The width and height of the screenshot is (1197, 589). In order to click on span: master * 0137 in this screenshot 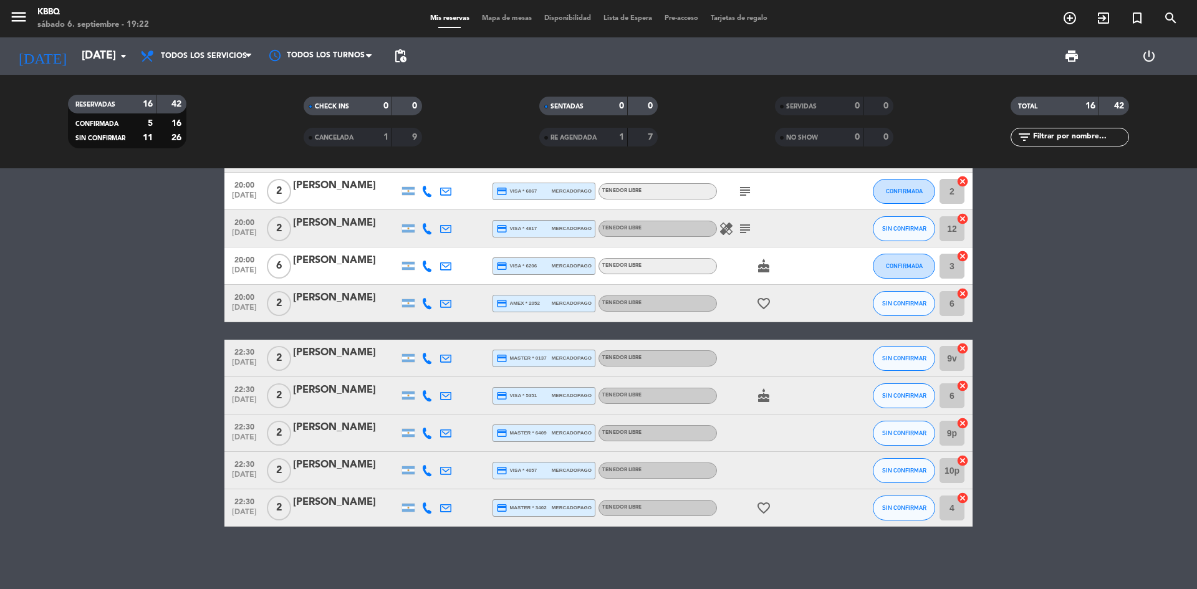, I will do `click(521, 358)`.